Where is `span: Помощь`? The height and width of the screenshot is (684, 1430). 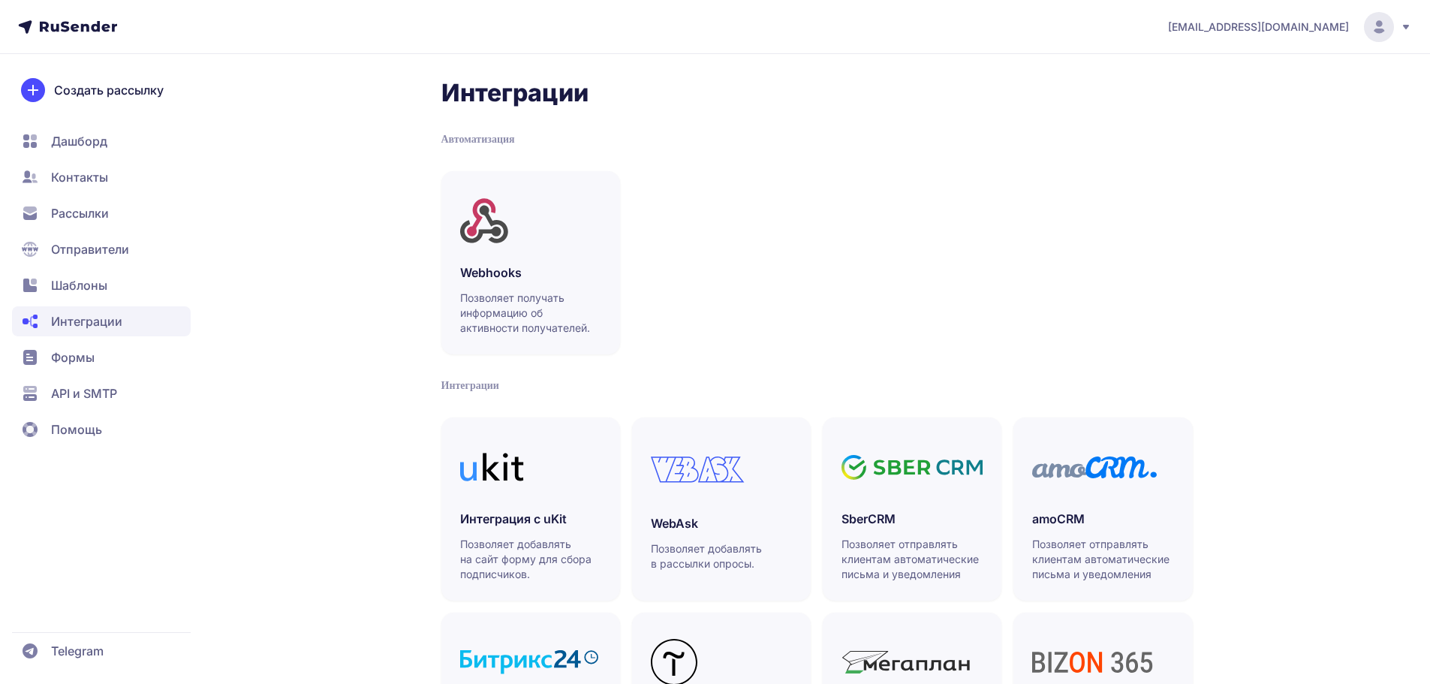 span: Помощь is located at coordinates (77, 429).